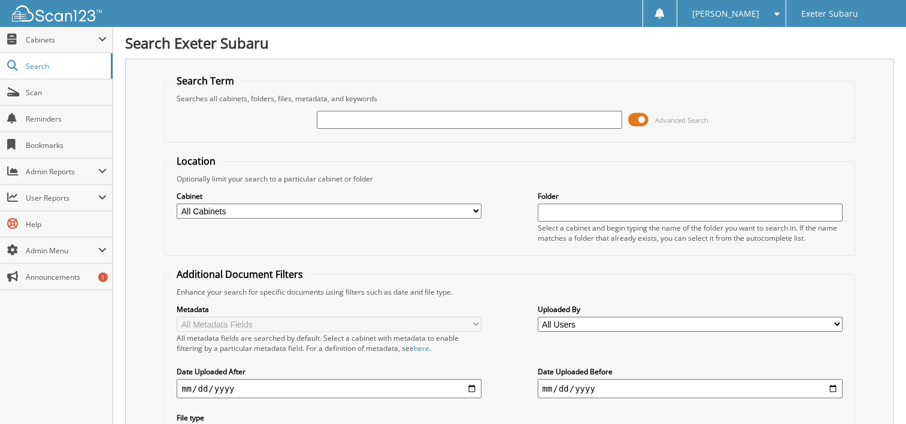  What do you see at coordinates (62, 198) in the screenshot?
I see `span: User Reports` at bounding box center [62, 198].